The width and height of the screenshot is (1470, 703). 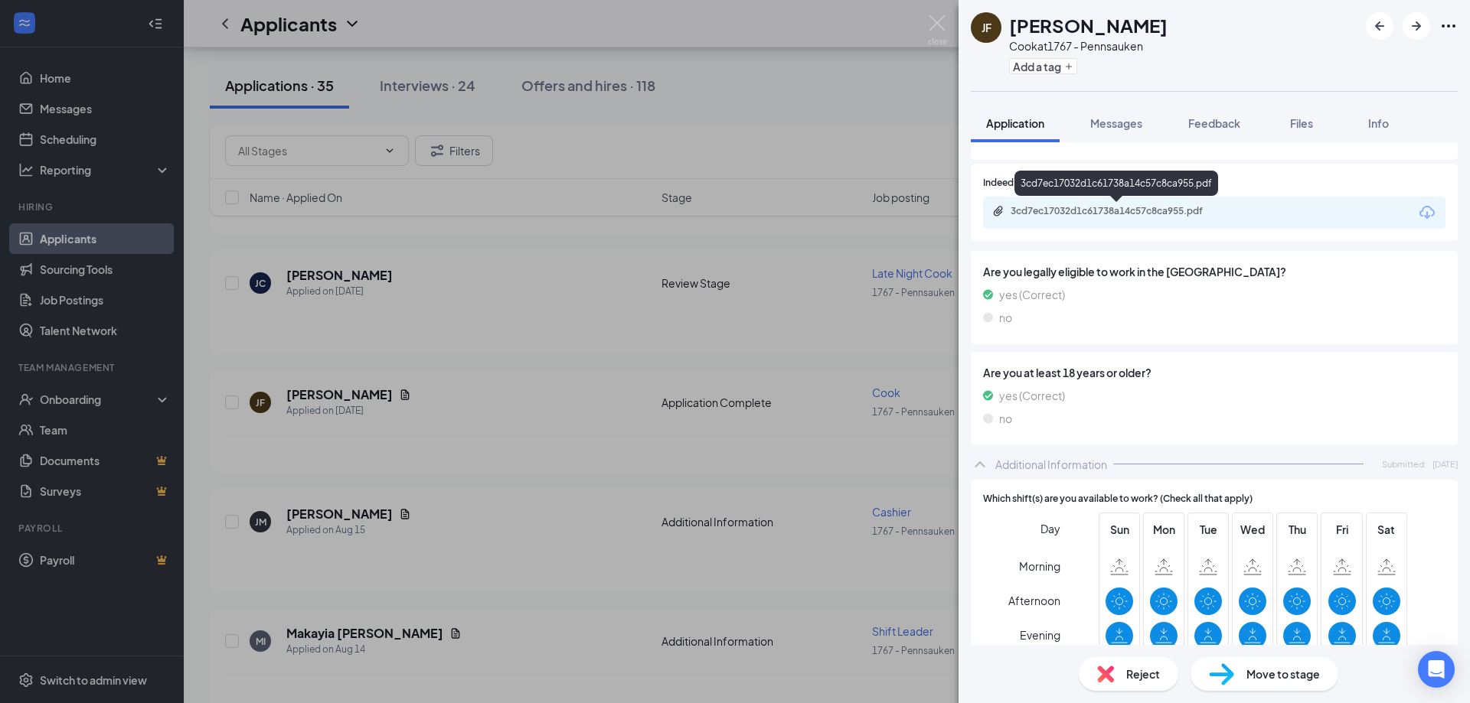 What do you see at coordinates (1050, 529) in the screenshot?
I see `span: Day` at bounding box center [1050, 529].